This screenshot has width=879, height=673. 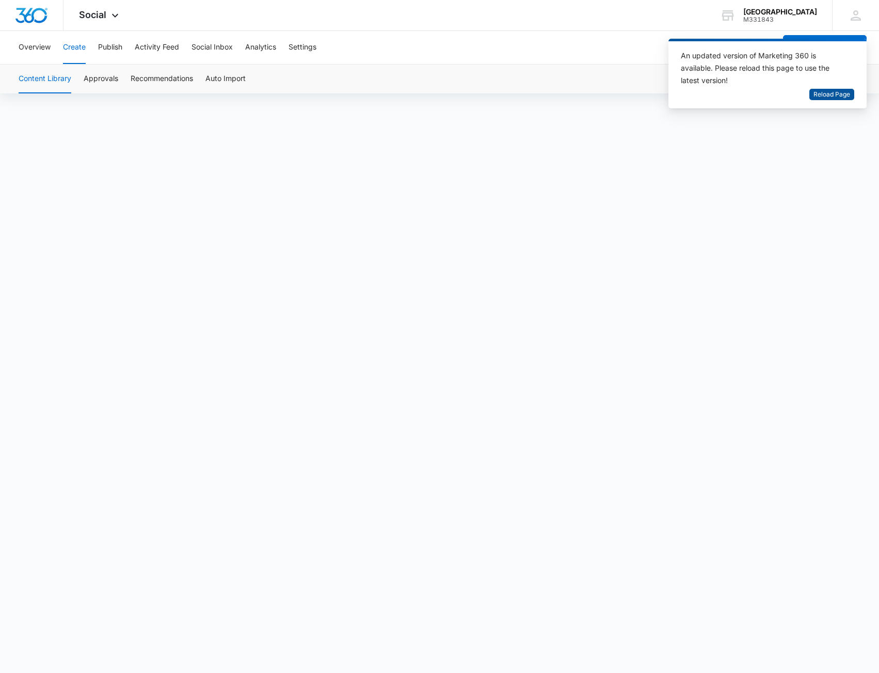 I want to click on div: account id, so click(x=780, y=20).